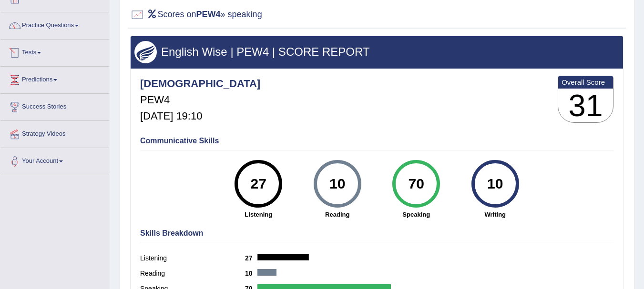 Image resolution: width=644 pixels, height=289 pixels. What do you see at coordinates (200, 100) in the screenshot?
I see `h5: PEW4` at bounding box center [200, 100].